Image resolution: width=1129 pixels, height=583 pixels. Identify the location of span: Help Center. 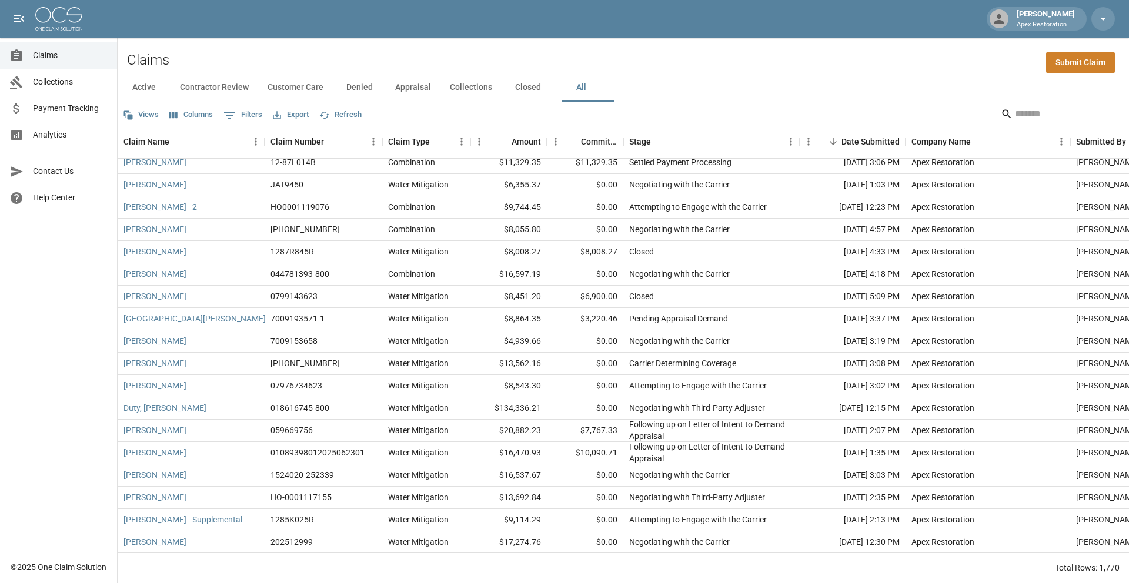
(70, 198).